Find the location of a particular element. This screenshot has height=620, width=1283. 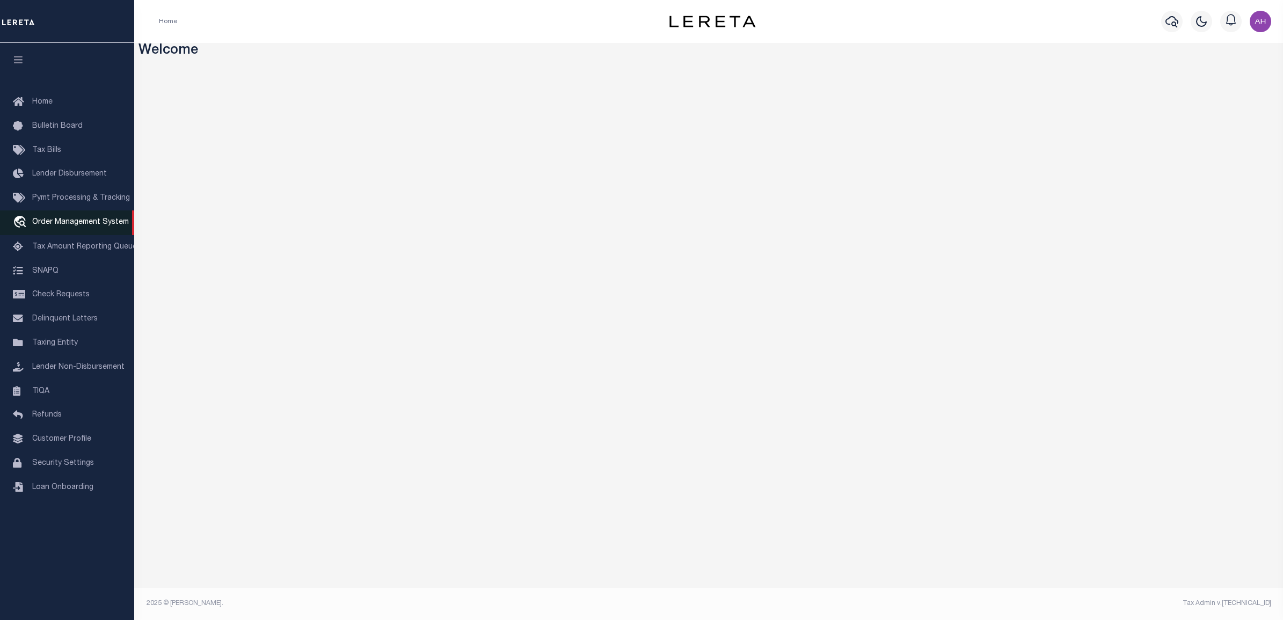

span: Pymt Processing & Tracking is located at coordinates (81, 198).